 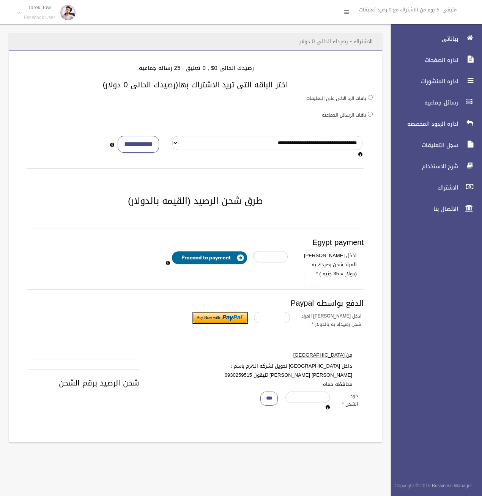 What do you see at coordinates (196, 201) in the screenshot?
I see `h2: طرق شحن الرصيد (القيمه بالدولار)` at bounding box center [196, 201].